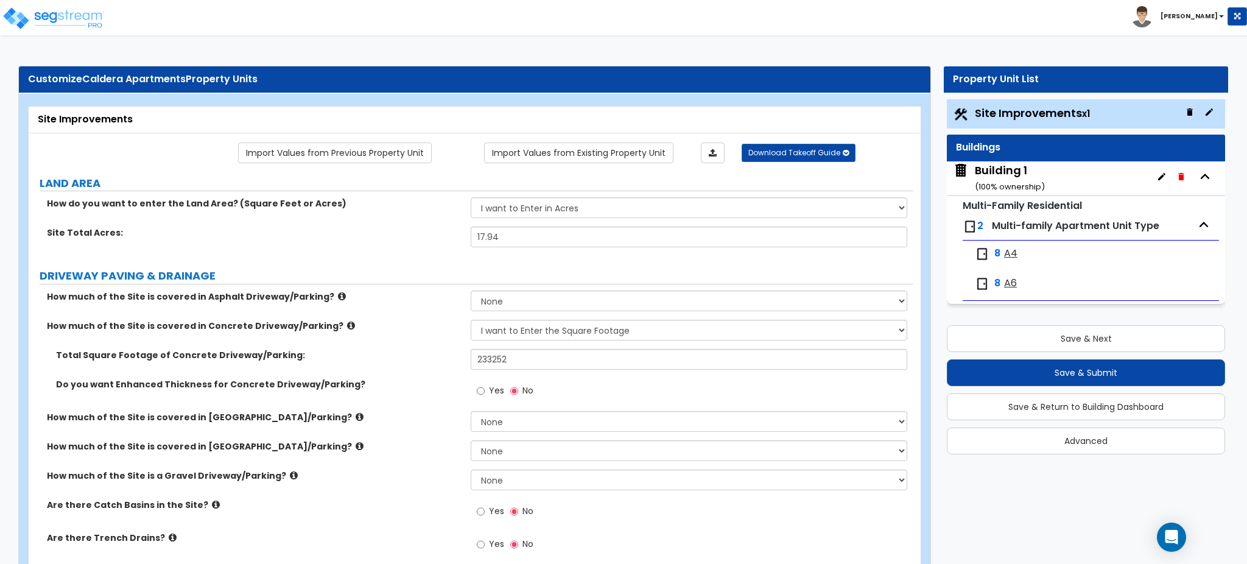 The width and height of the screenshot is (1247, 564). I want to click on label: Are there Catch Basins in the Site?, so click(254, 505).